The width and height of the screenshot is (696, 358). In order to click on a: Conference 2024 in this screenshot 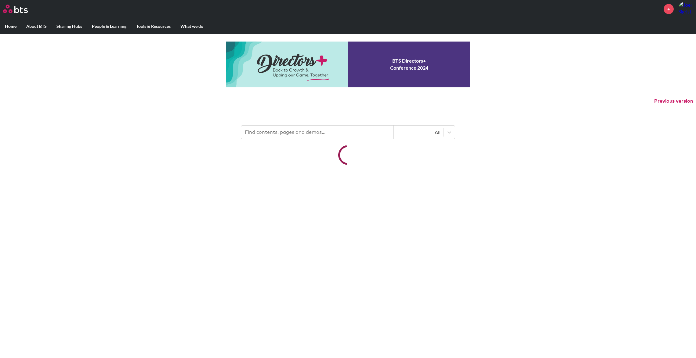, I will do `click(348, 64)`.